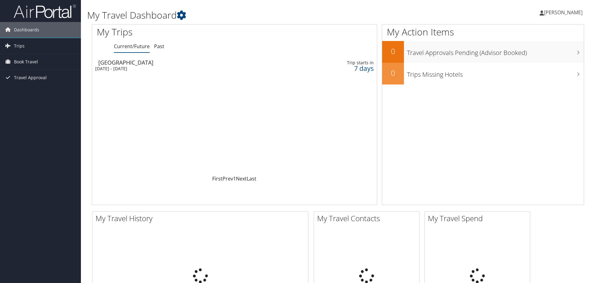  I want to click on a: First, so click(217, 179).